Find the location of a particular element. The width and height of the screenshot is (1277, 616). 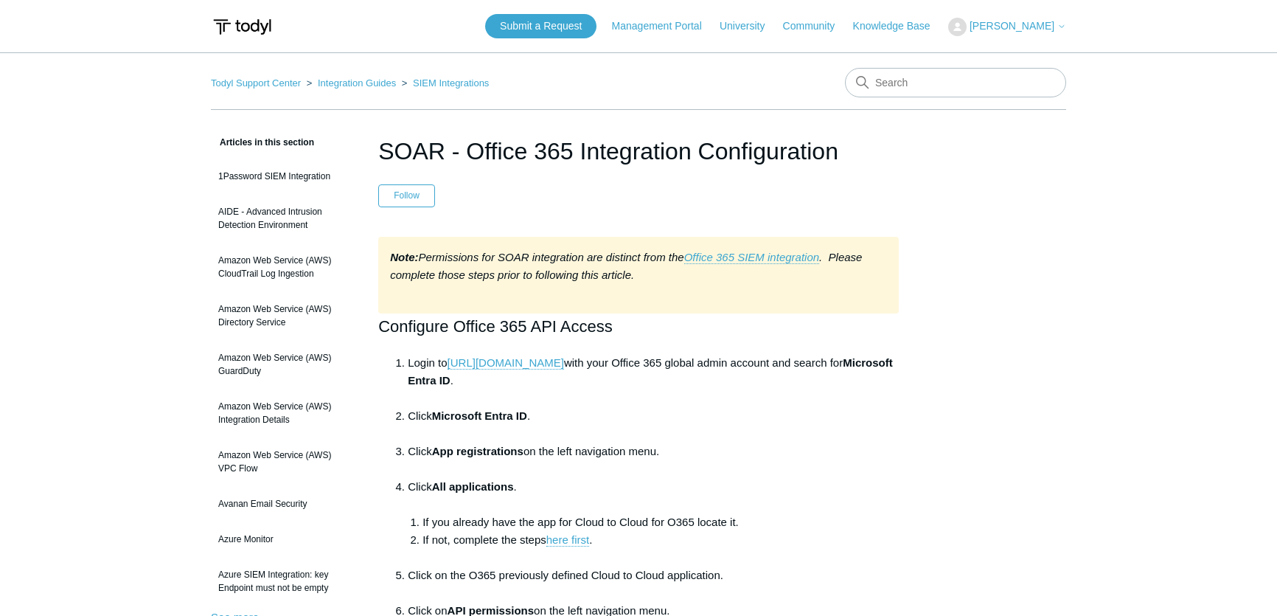

a: Azure Monitor is located at coordinates (283, 539).